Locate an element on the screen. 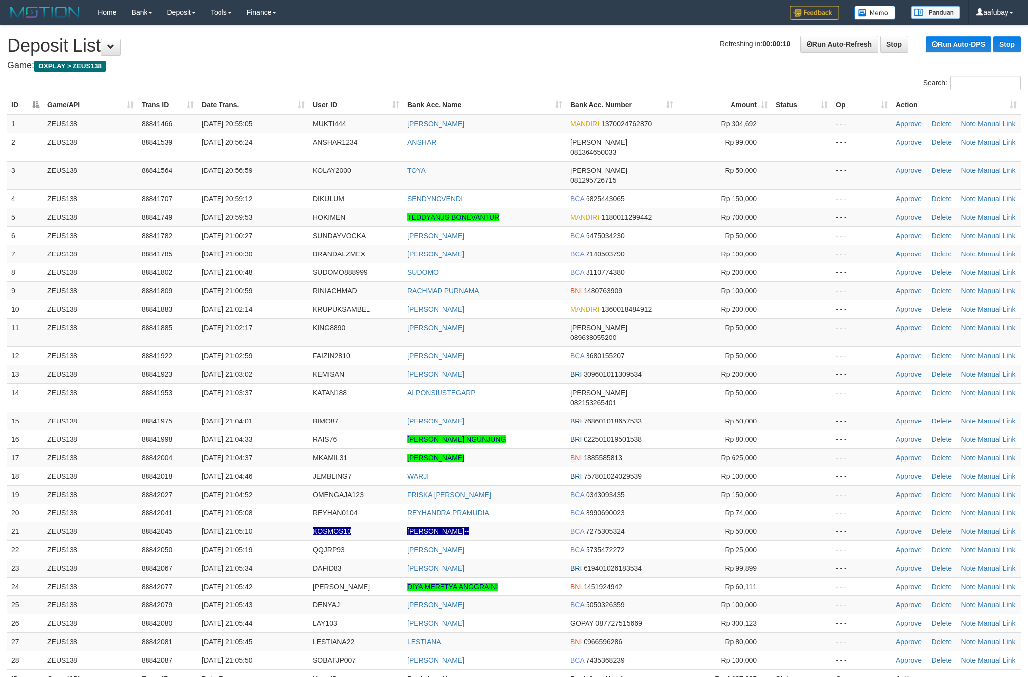 Image resolution: width=1028 pixels, height=677 pixels. th: User ID: activate to sort column ascending is located at coordinates (356, 105).